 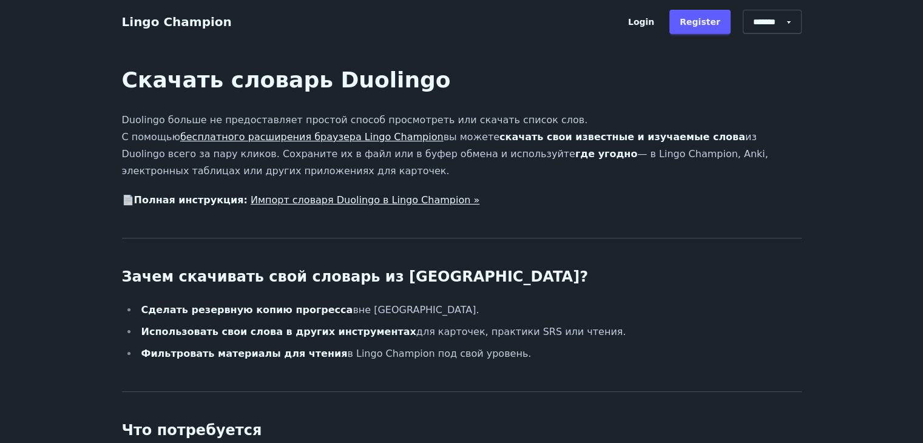 What do you see at coordinates (462, 146) in the screenshot?
I see `p: Duolingo больше не предоставляет простой способ просмотреть или скачать список слов. С помощью вы...` at bounding box center [462, 146].